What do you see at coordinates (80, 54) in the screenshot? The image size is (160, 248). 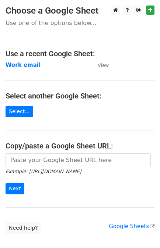 I see `h4: Use a recent Google Sheet:` at bounding box center [80, 54].